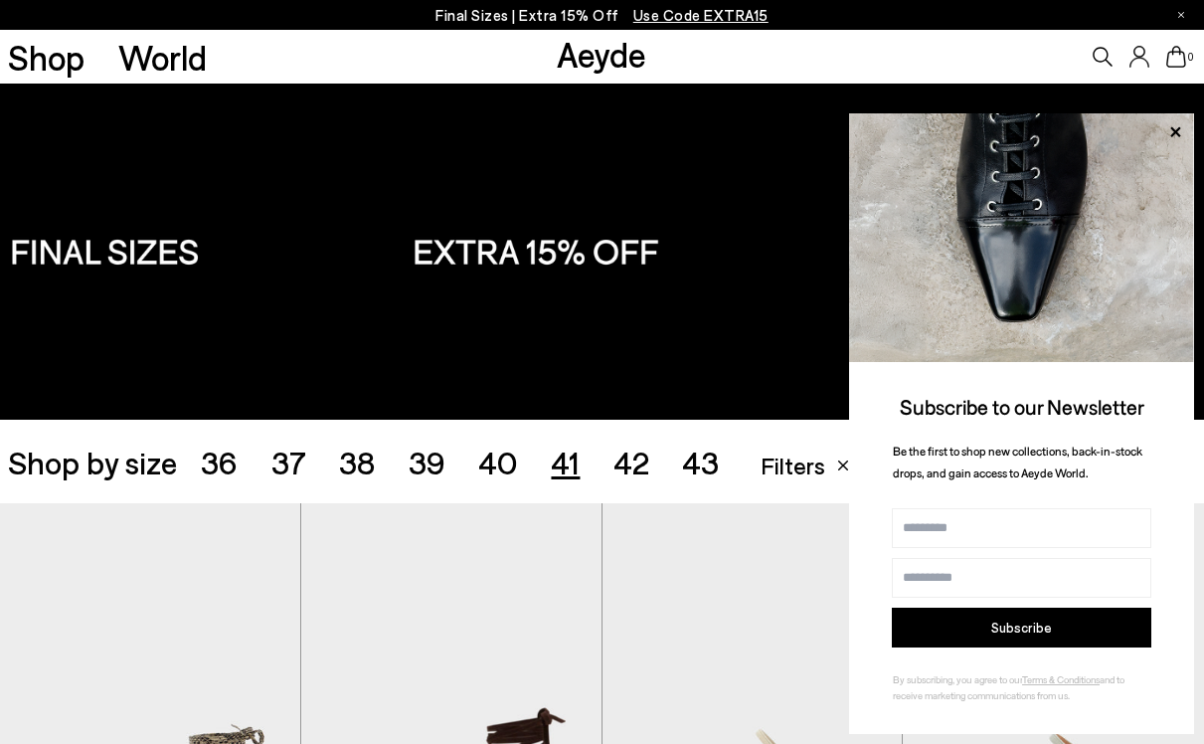 This screenshot has height=744, width=1204. What do you see at coordinates (700, 461) in the screenshot?
I see `span: 43` at bounding box center [700, 461].